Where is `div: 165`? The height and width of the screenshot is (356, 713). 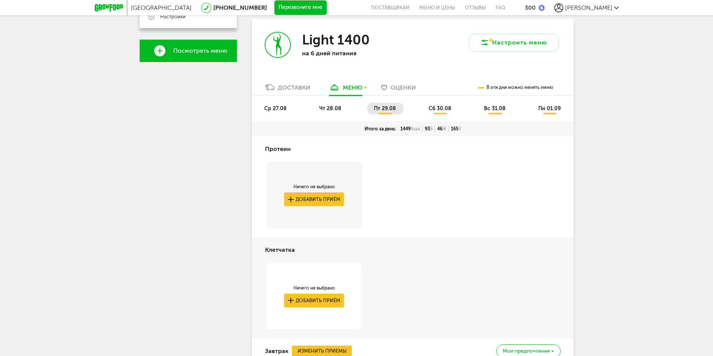
div: 165 is located at coordinates (456, 129).